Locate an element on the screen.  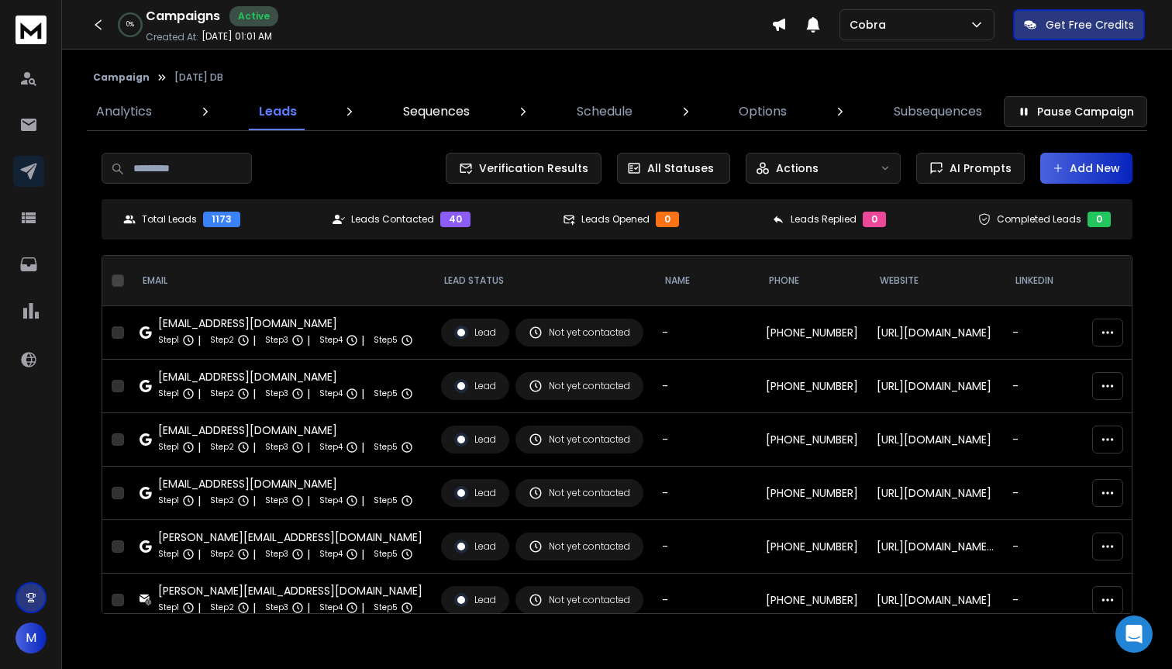
div: Active is located at coordinates (254, 16).